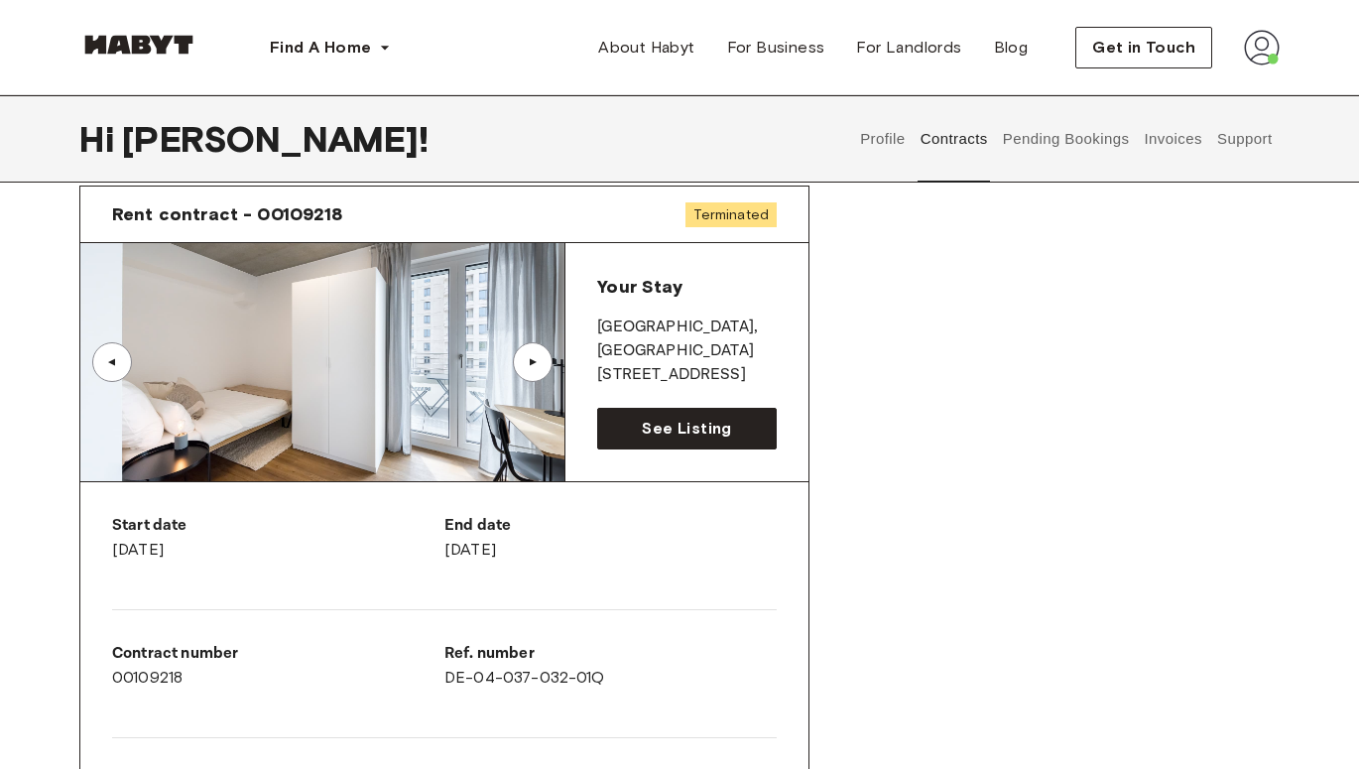  Describe the element at coordinates (1144, 48) in the screenshot. I see `span: Get in Touch` at that location.